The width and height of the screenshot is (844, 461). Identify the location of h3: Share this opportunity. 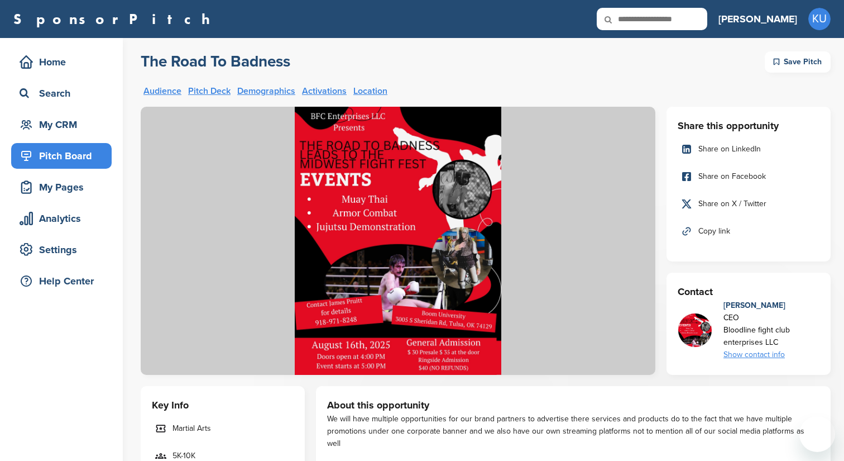
(749, 126).